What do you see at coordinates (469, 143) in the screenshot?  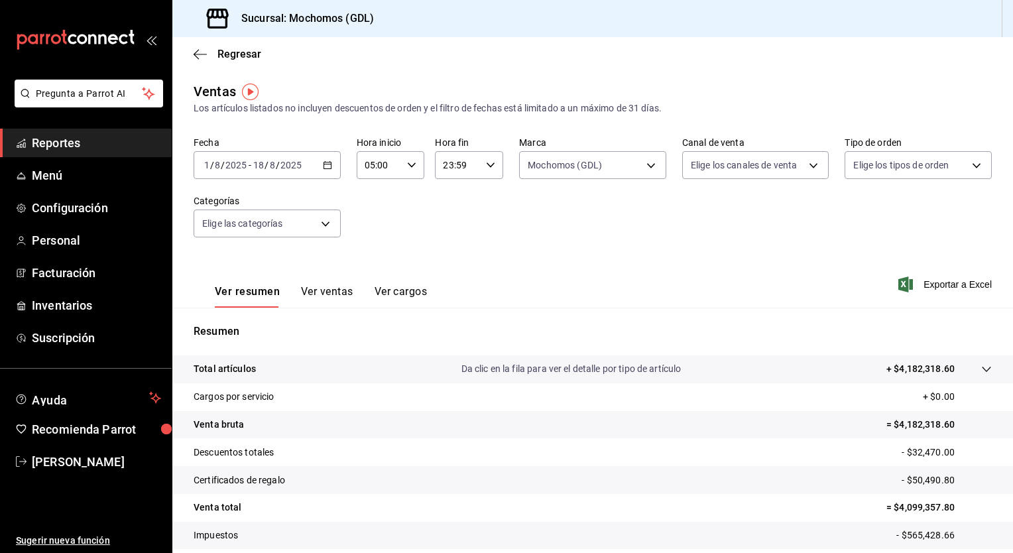 I see `label: Hora fin` at bounding box center [469, 143].